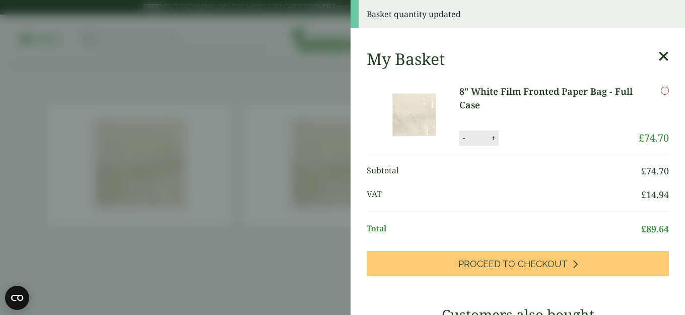  I want to click on h2: My Basket, so click(405, 59).